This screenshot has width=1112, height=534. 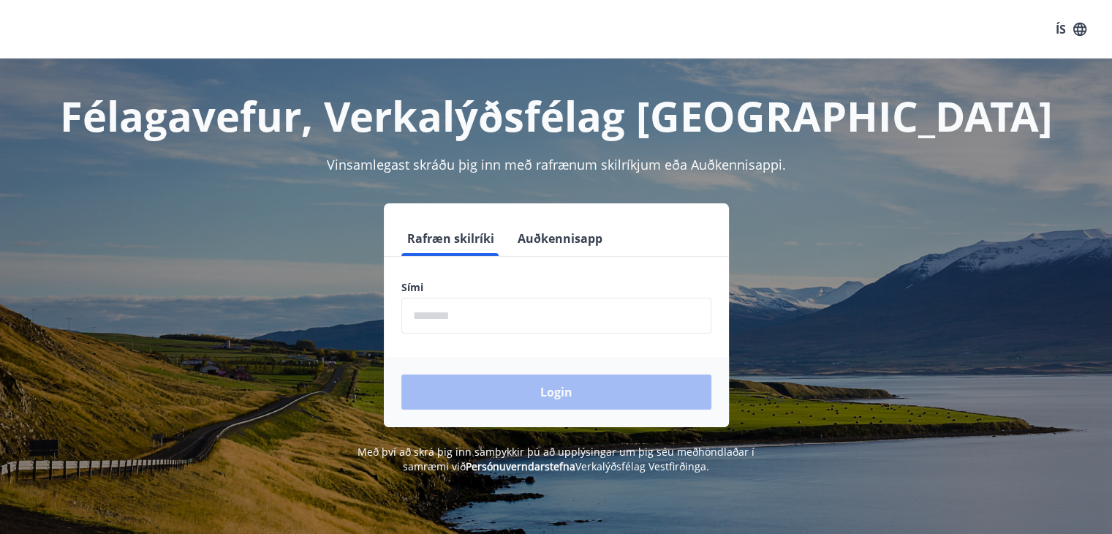 I want to click on button: ÍS, so click(x=1071, y=29).